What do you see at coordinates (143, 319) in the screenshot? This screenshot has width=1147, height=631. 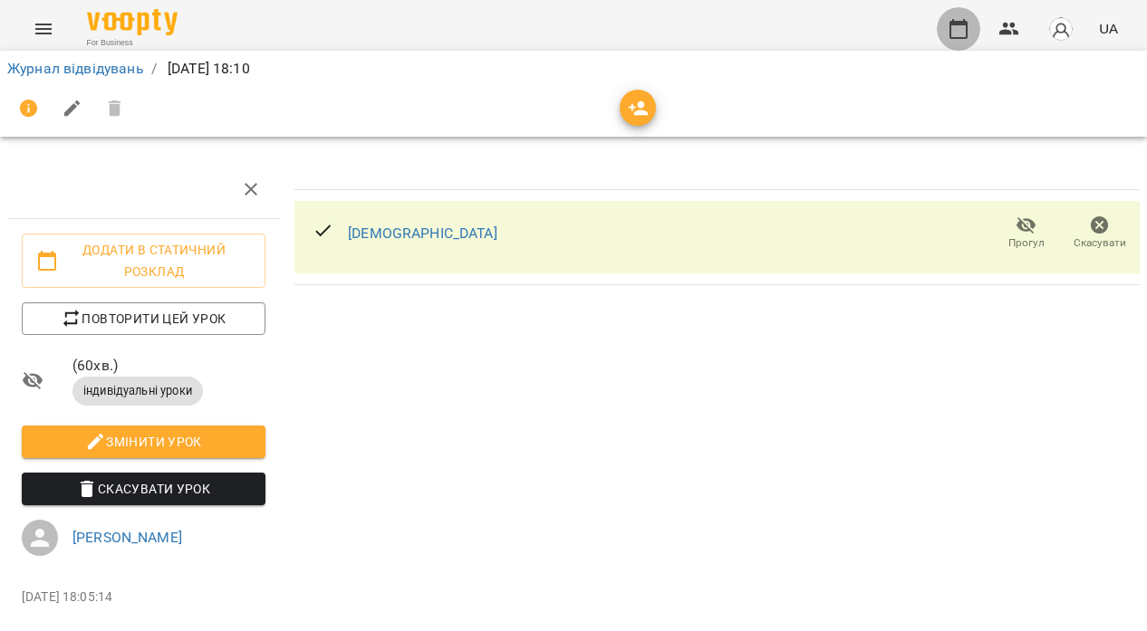 I see `button: Повторити цей урок` at bounding box center [143, 319].